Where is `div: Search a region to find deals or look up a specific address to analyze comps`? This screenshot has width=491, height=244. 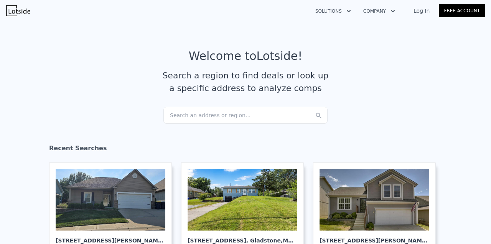
div: Search a region to find deals or look up a specific address to analyze comps is located at coordinates (246, 82).